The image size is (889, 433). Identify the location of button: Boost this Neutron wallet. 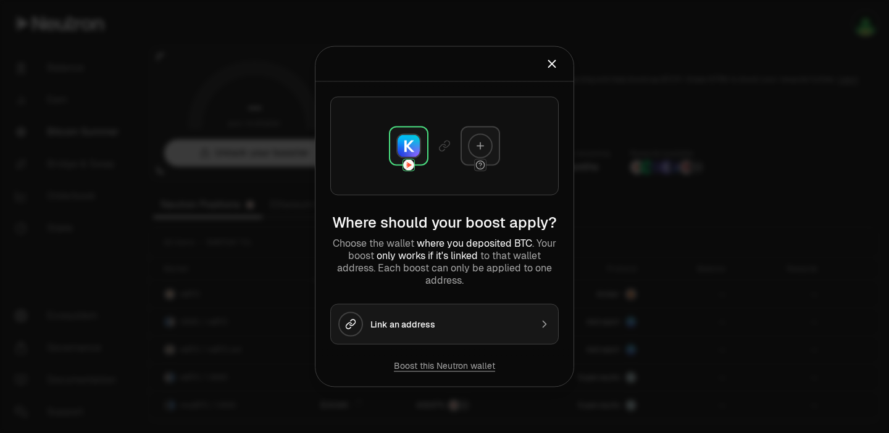
(444, 366).